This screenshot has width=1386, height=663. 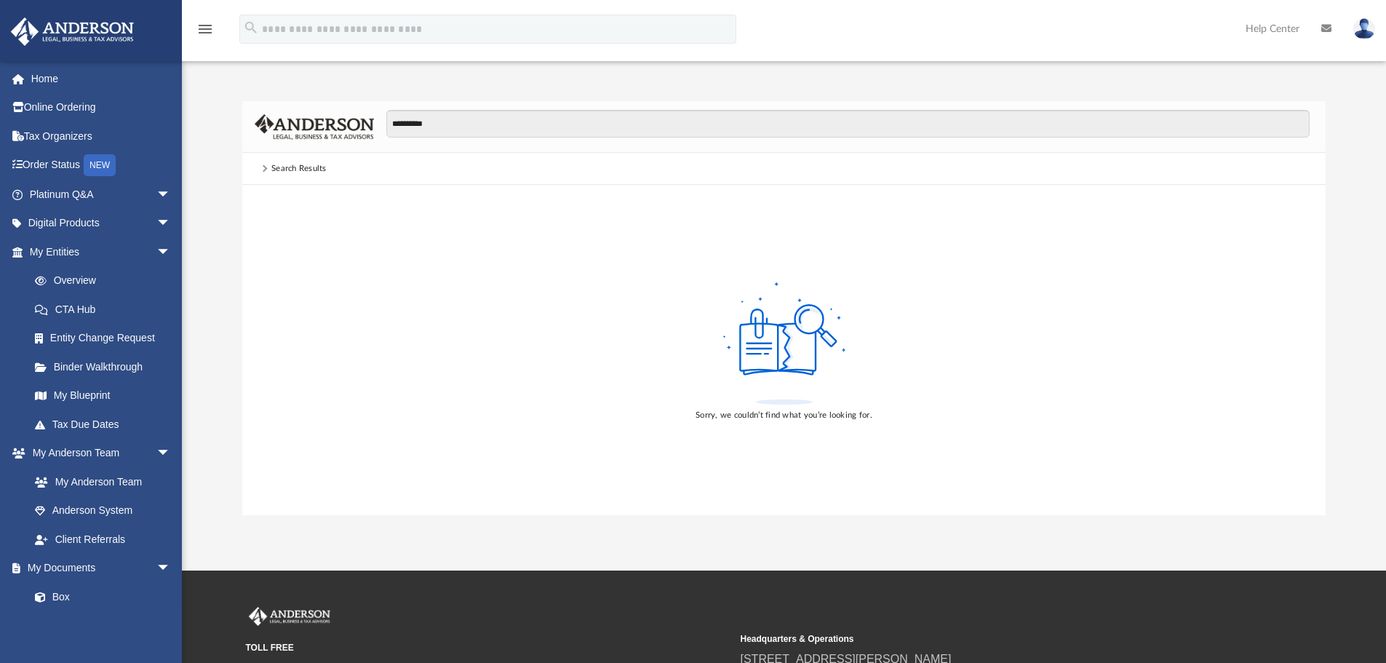 What do you see at coordinates (103, 626) in the screenshot?
I see `a: Meeting Minutes` at bounding box center [103, 626].